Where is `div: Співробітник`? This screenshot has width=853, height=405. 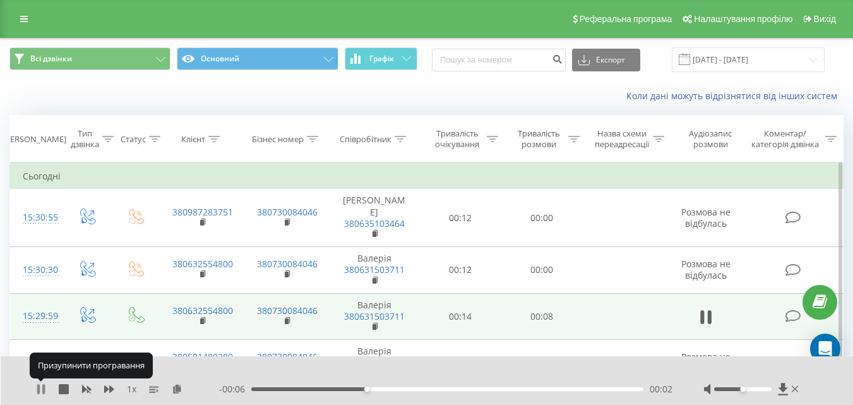
div: Співробітник is located at coordinates (365, 139).